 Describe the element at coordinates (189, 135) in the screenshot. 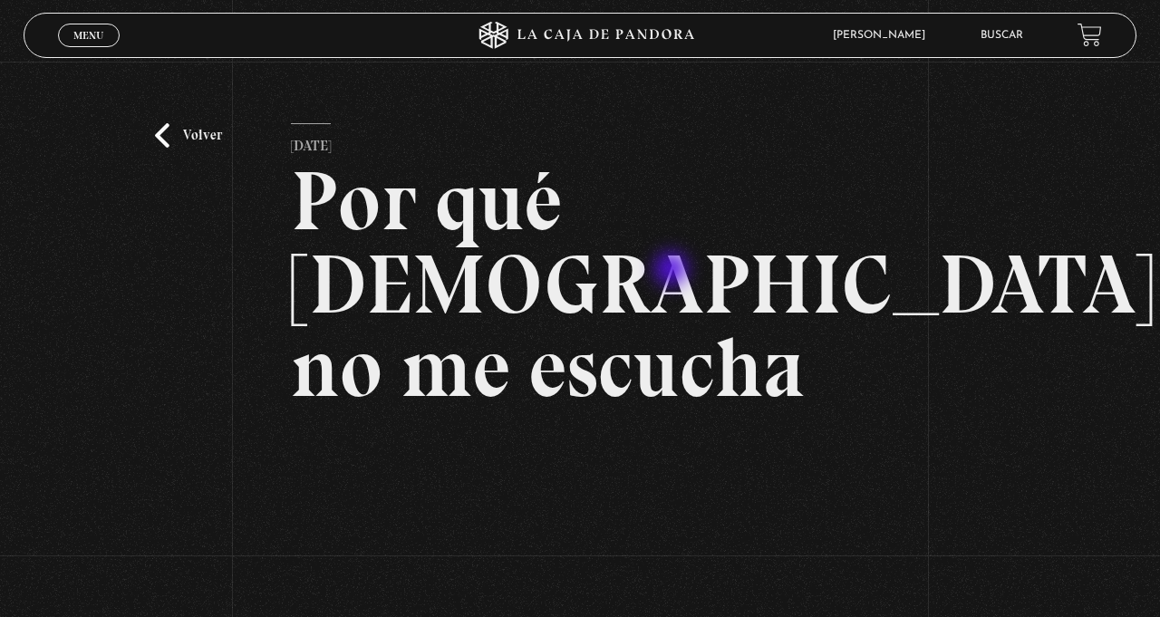

I see `a: Volver` at that location.